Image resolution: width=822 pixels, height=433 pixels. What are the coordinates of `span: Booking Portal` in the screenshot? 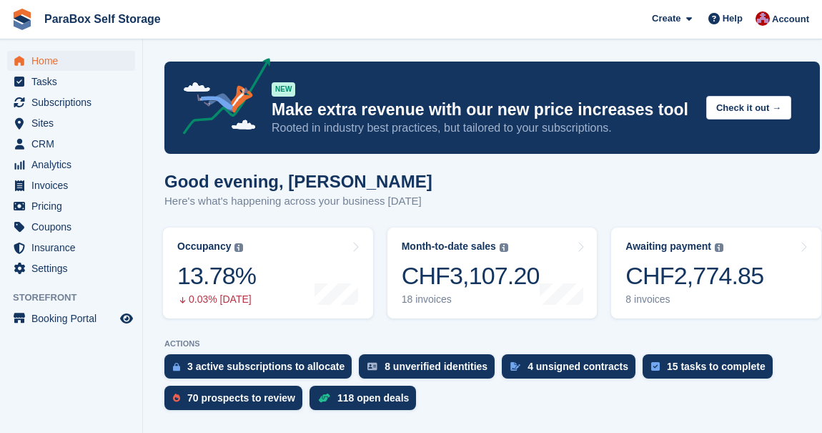 It's located at (74, 318).